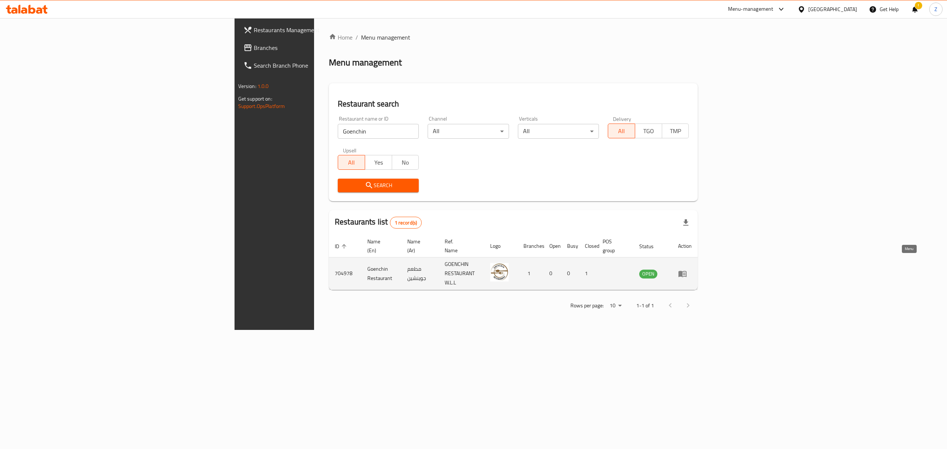 This screenshot has height=449, width=947. What do you see at coordinates (750, 9) in the screenshot?
I see `div: Menu-management` at bounding box center [750, 9].